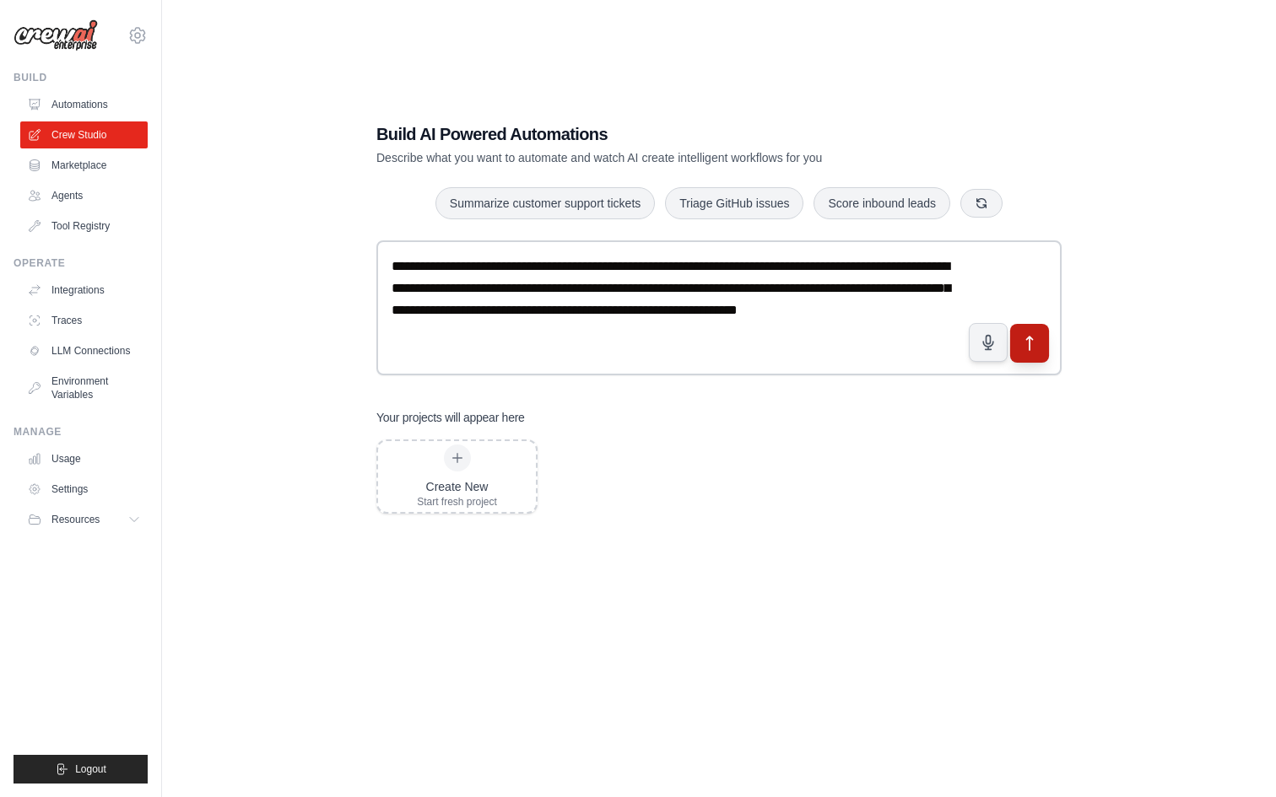 This screenshot has height=797, width=1276. What do you see at coordinates (660, 158) in the screenshot?
I see `p: Describe what you want to automate and watch AI create intelligent workflows for you` at bounding box center [660, 158].